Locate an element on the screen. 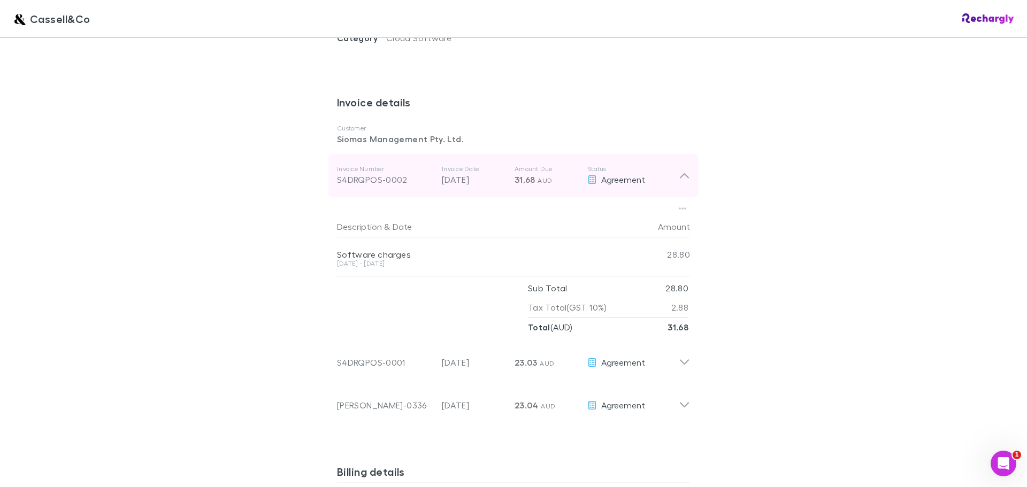  span: 23.04 is located at coordinates (526, 405).